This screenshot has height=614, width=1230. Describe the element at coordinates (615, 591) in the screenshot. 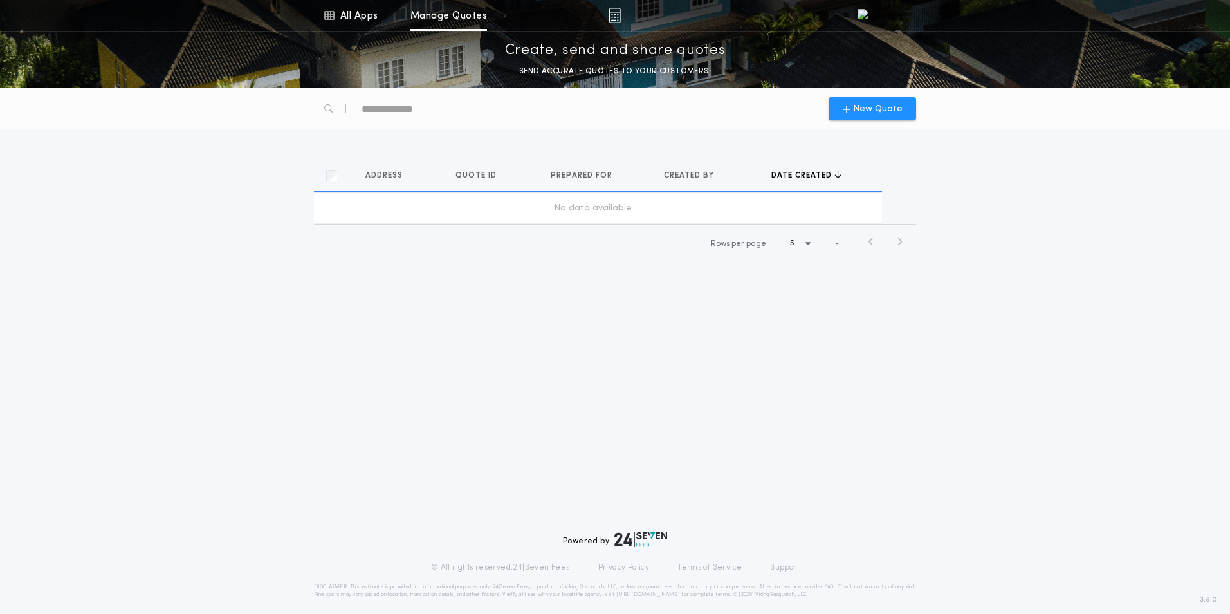

I see `p: DISCLAIMER: This estimate is provided for informational purposes only. 24|Seven Fees, a product o...` at that location.